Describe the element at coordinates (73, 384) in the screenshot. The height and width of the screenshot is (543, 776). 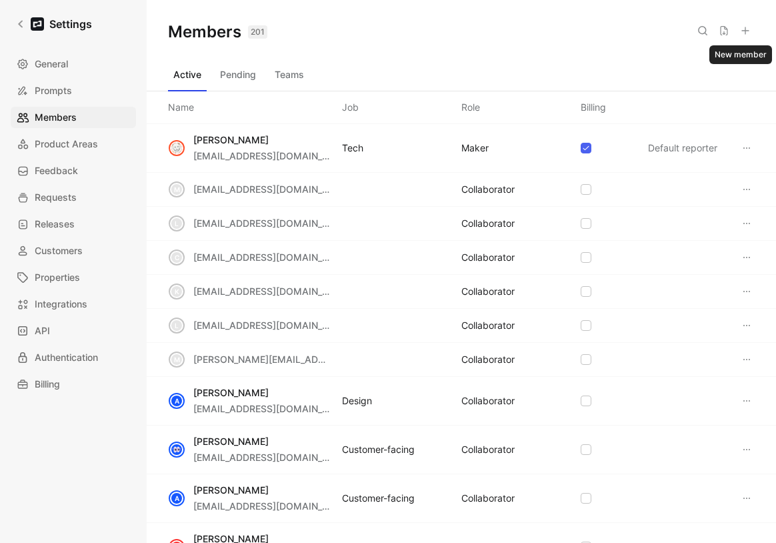
I see `a: Billing` at that location.